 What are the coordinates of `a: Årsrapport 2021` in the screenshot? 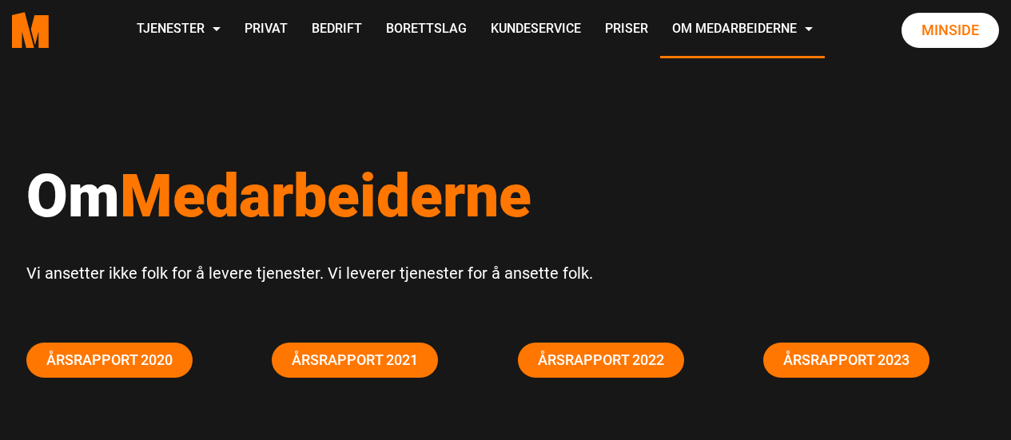 It's located at (355, 360).